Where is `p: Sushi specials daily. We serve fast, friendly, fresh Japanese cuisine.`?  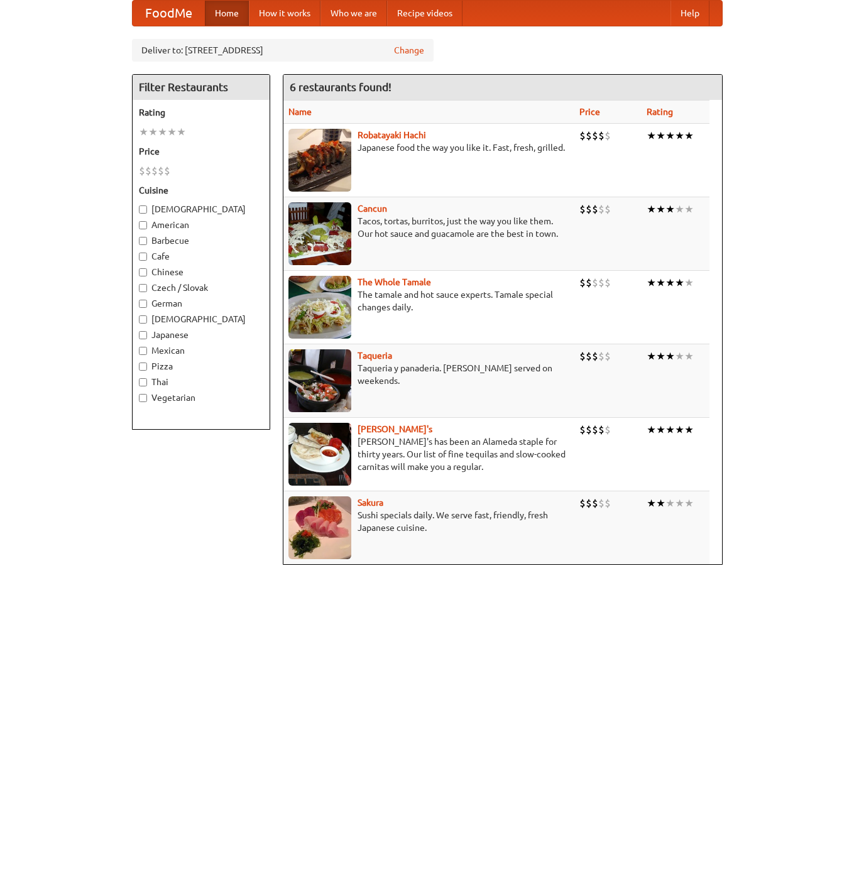
p: Sushi specials daily. We serve fast, friendly, fresh Japanese cuisine. is located at coordinates (428, 521).